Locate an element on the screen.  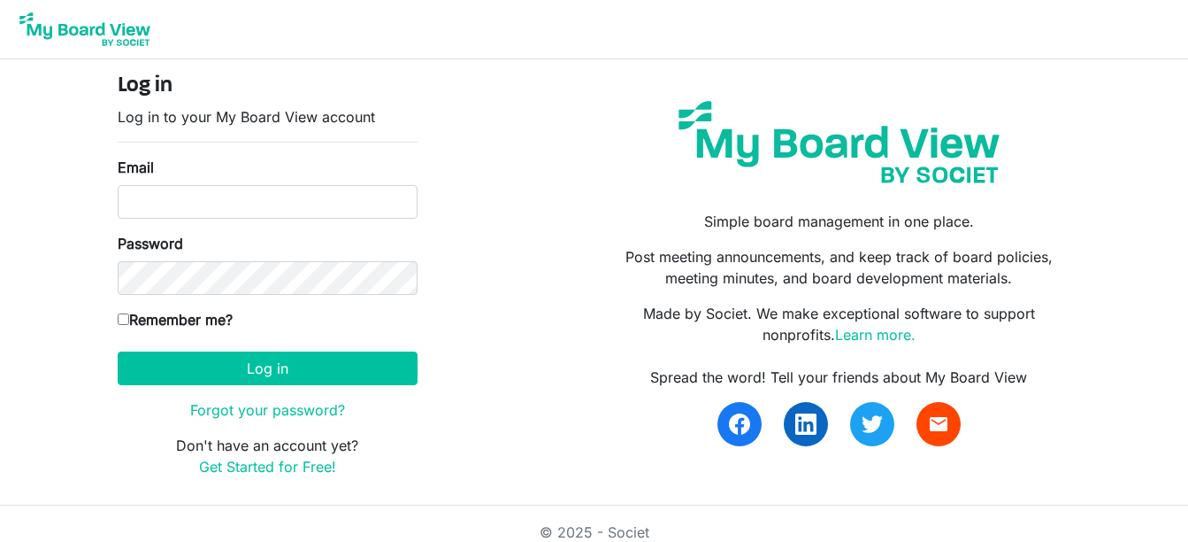
img: facebook.svg is located at coordinates (740, 424).